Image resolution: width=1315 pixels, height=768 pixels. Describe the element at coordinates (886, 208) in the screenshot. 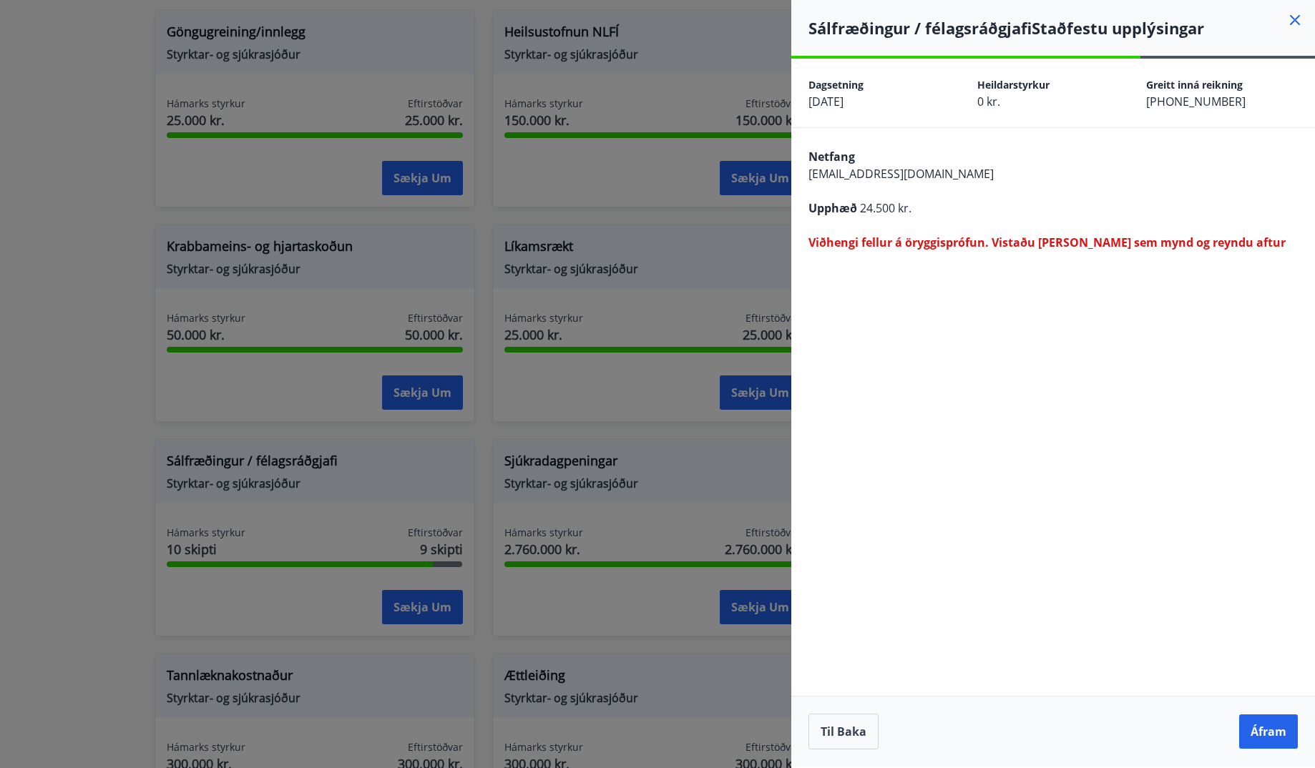

I see `span: 24.500 kr.` at that location.